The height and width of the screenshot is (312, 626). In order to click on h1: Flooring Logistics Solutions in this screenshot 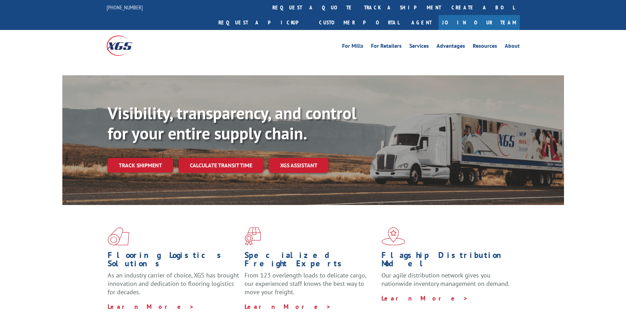, I will do `click(173, 261)`.